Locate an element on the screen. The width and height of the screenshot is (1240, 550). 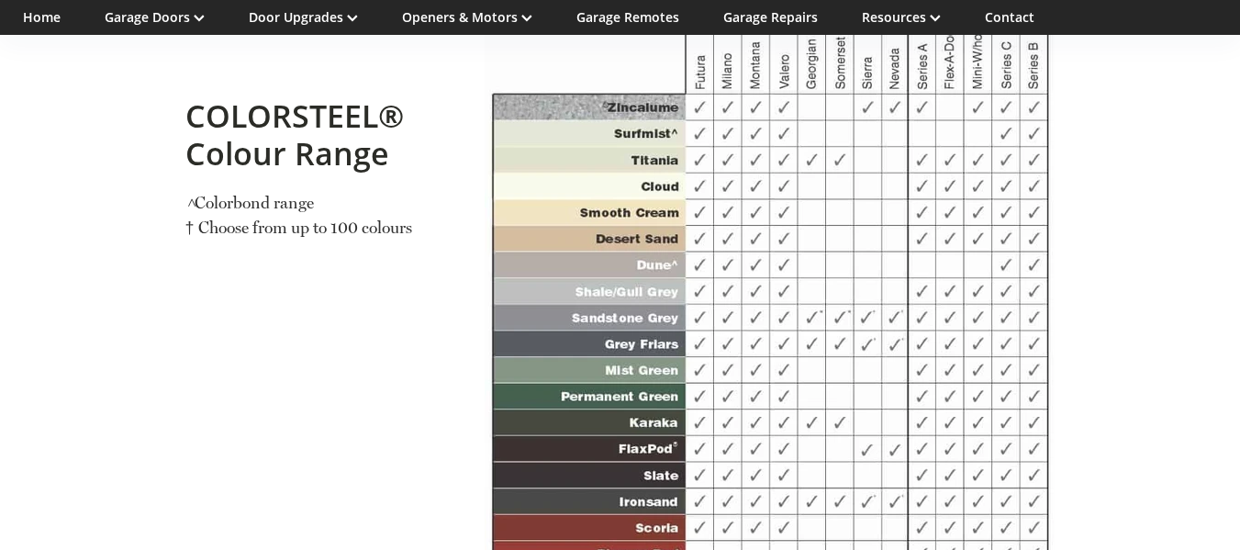
a: Garage Doors is located at coordinates (154, 17).